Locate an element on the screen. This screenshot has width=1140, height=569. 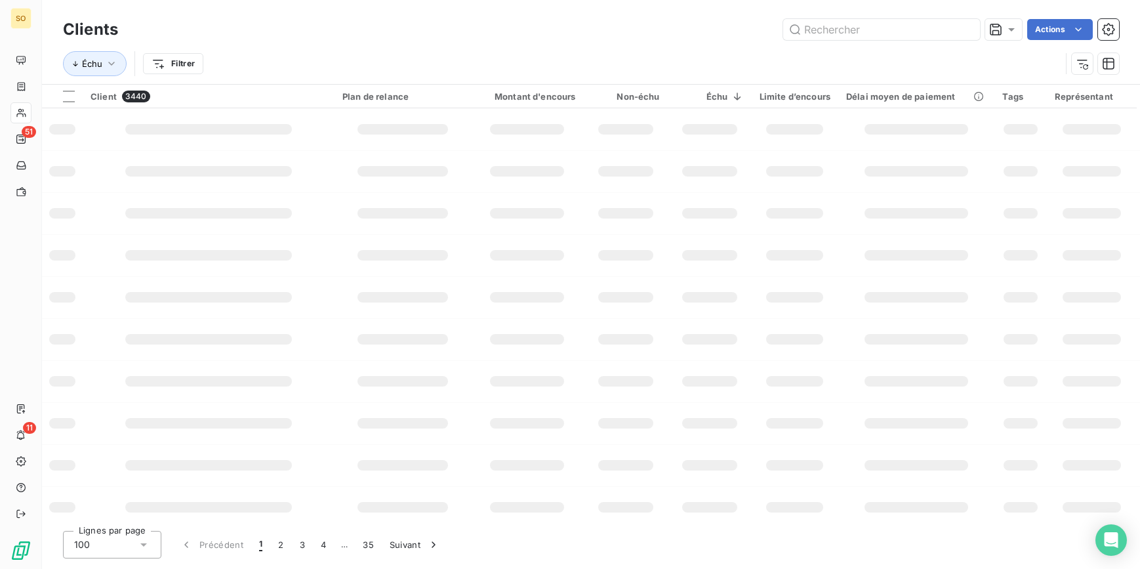
button: 1 is located at coordinates (260, 545).